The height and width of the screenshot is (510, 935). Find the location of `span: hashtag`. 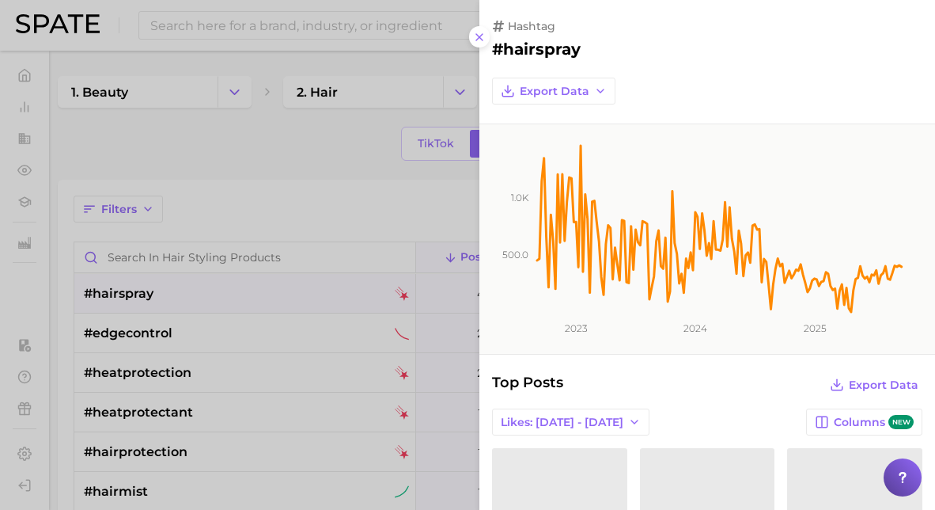

span: hashtag is located at coordinates (532, 26).